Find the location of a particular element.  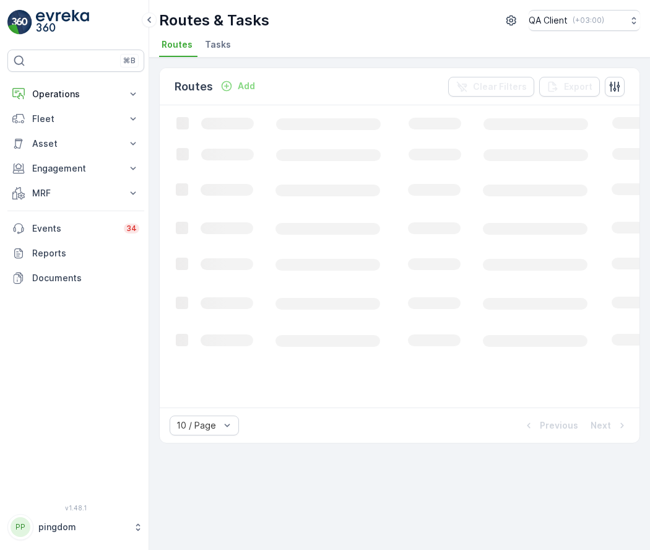

button: MRF is located at coordinates (76, 193).